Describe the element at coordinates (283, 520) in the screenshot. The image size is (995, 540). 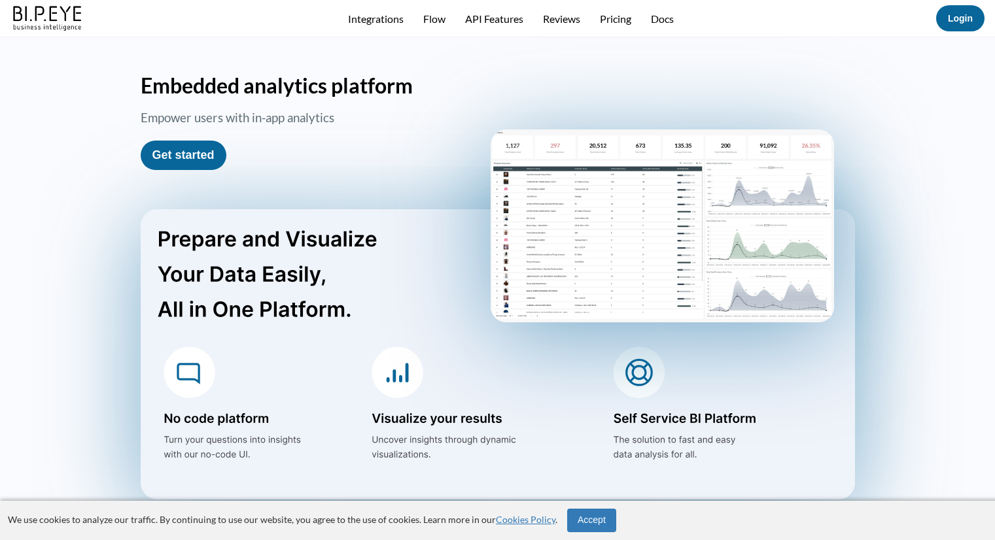
I see `p: We use cookies to analyze our traffic. By continuing to use our website, you agree to the use of ...` at that location.